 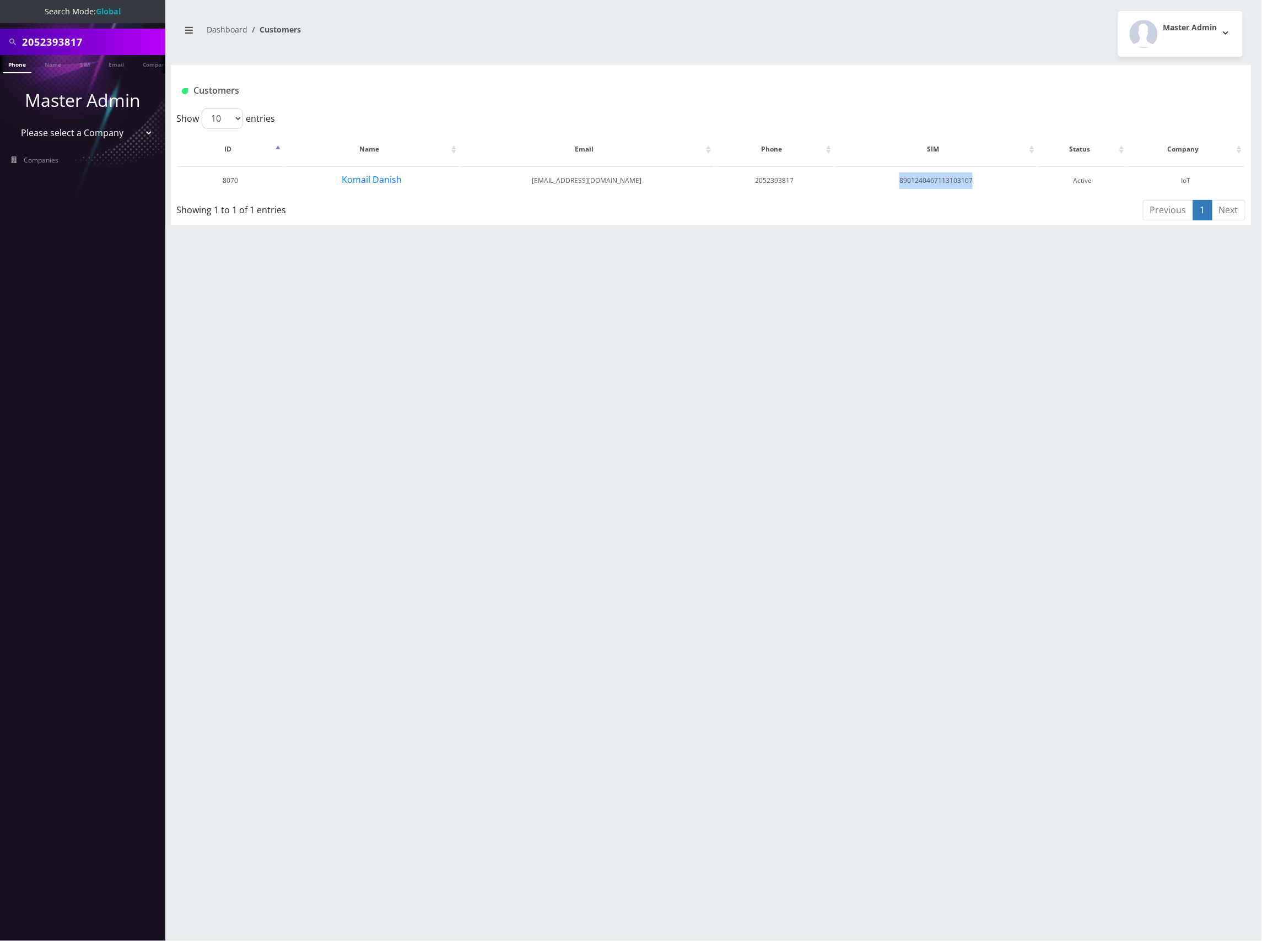 What do you see at coordinates (17, 64) in the screenshot?
I see `a: Phone` at bounding box center [17, 64].